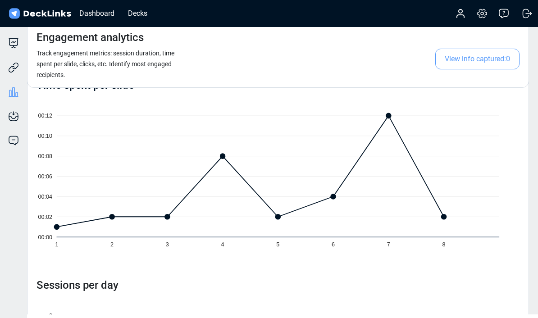  I want to click on tspan: 4, so click(223, 245).